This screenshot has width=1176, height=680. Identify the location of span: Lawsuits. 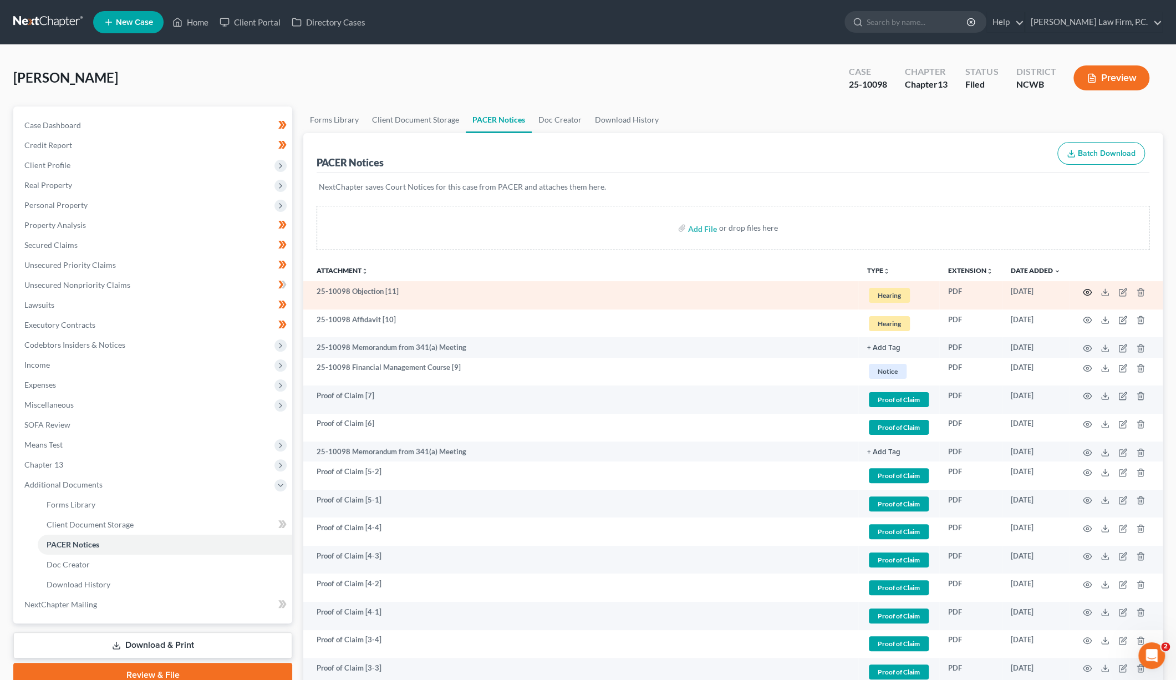
(39, 305).